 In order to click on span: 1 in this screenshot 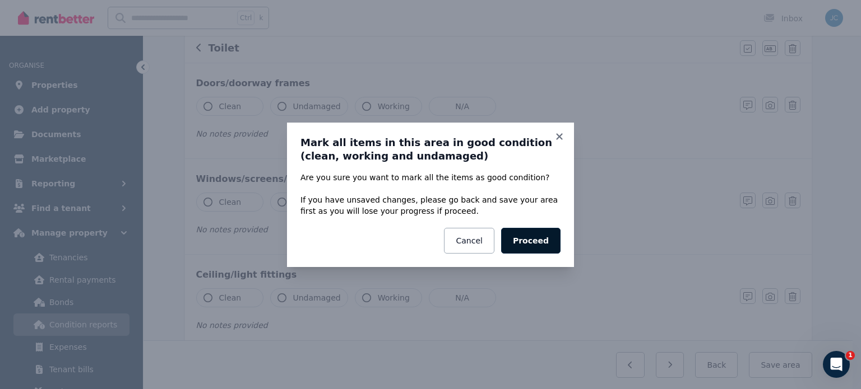, I will do `click(850, 356)`.